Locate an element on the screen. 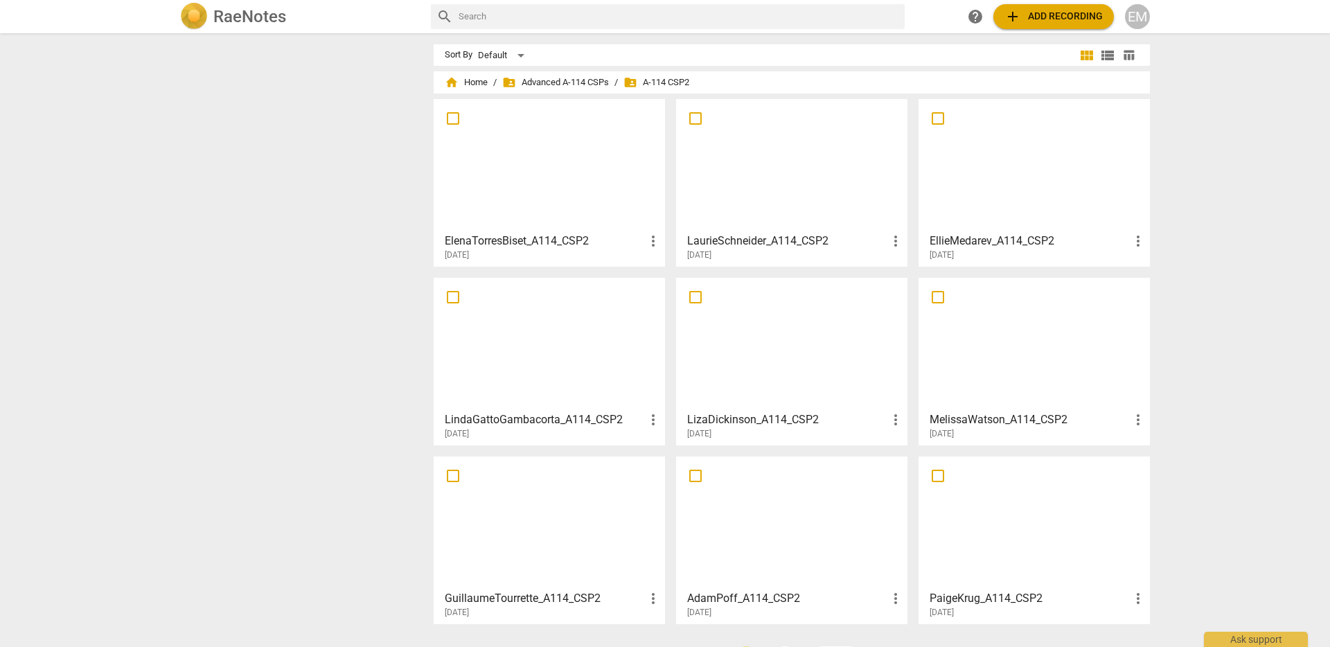  a: Help is located at coordinates (975, 17).